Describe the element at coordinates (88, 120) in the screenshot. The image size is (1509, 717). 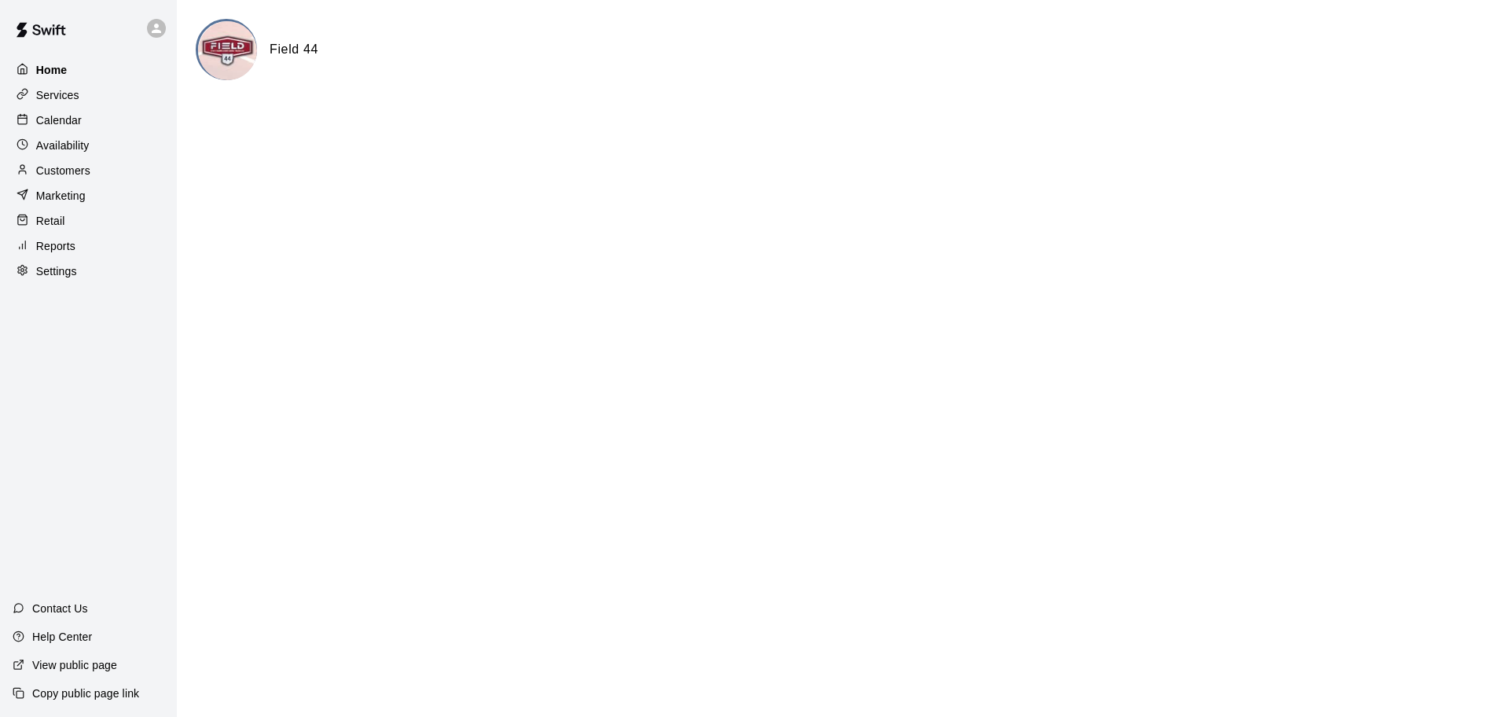
I see `a: Calendar` at that location.